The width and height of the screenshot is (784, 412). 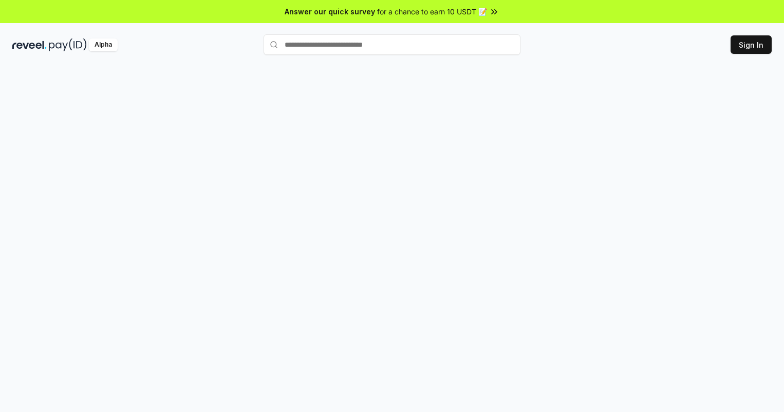 I want to click on span: Answer our quick survey, so click(x=330, y=11).